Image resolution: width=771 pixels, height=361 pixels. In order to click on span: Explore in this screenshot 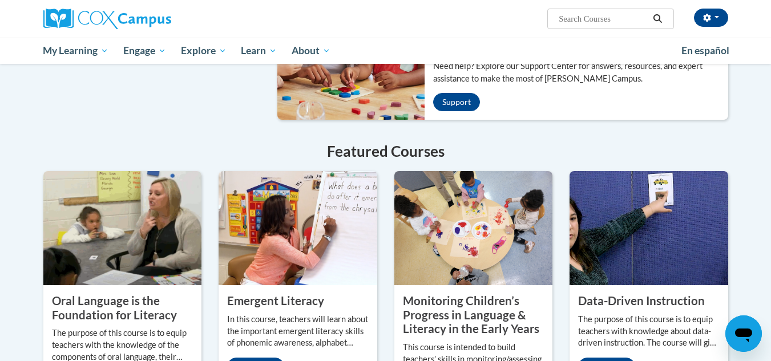, I will do `click(204, 51)`.